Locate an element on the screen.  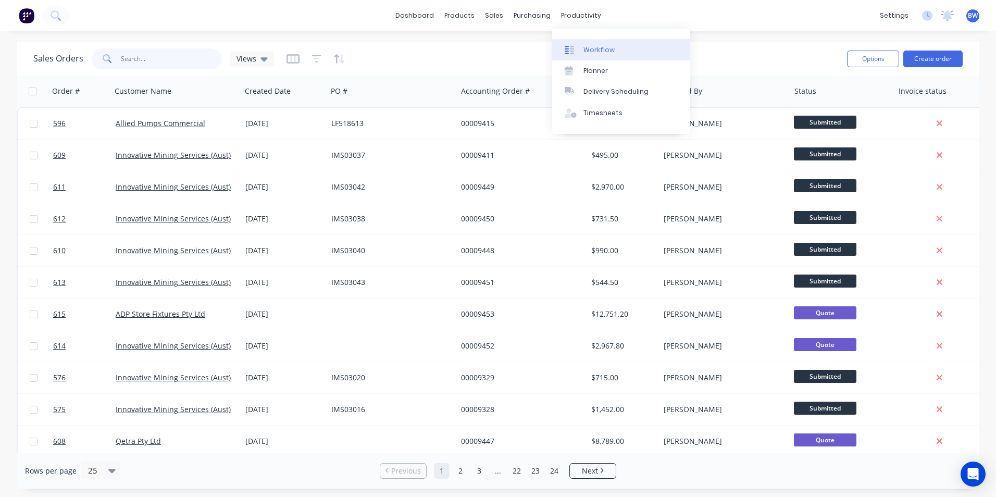
div: $731.50 is located at coordinates (621, 219).